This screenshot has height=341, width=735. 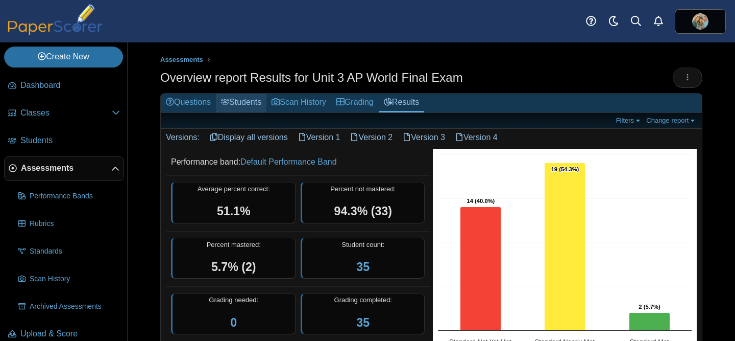 I want to click on span: Rubrics, so click(x=75, y=224).